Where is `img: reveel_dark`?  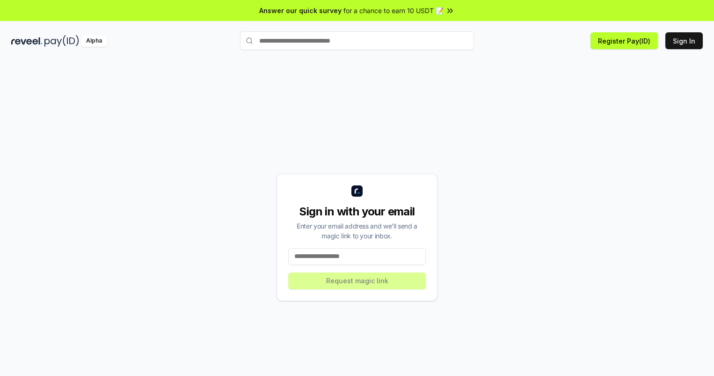
img: reveel_dark is located at coordinates (27, 41).